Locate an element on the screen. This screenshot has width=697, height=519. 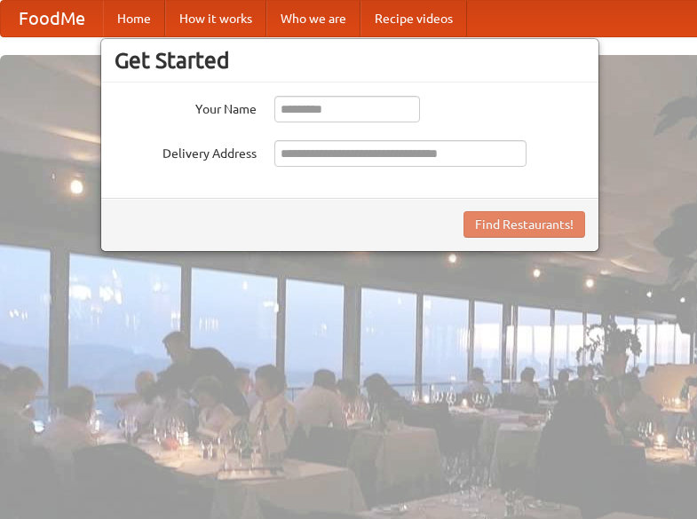
h3: Get Started is located at coordinates (350, 60).